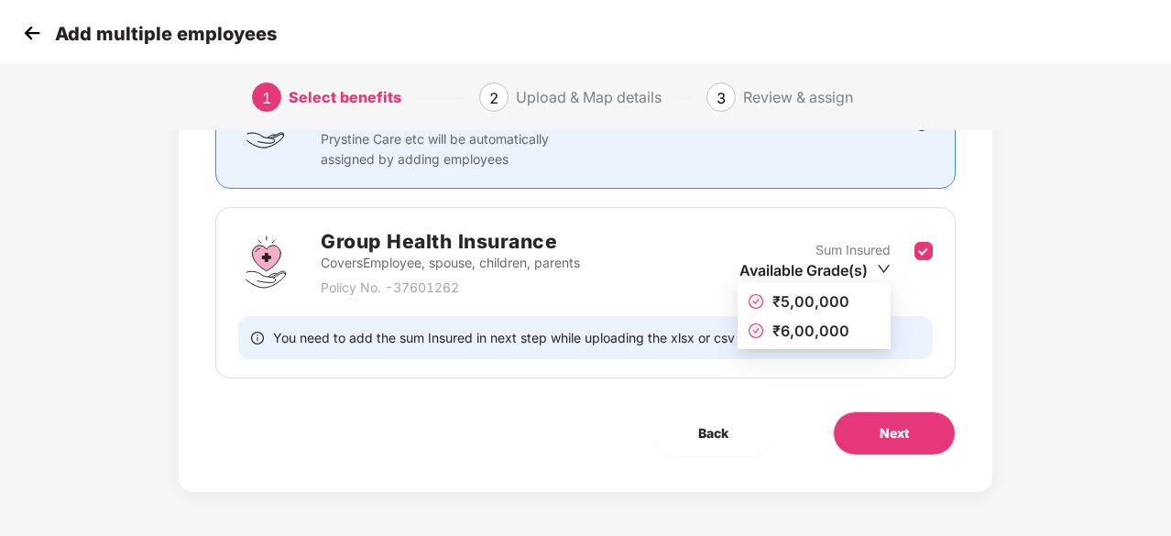  I want to click on p: Add multiple employees, so click(166, 34).